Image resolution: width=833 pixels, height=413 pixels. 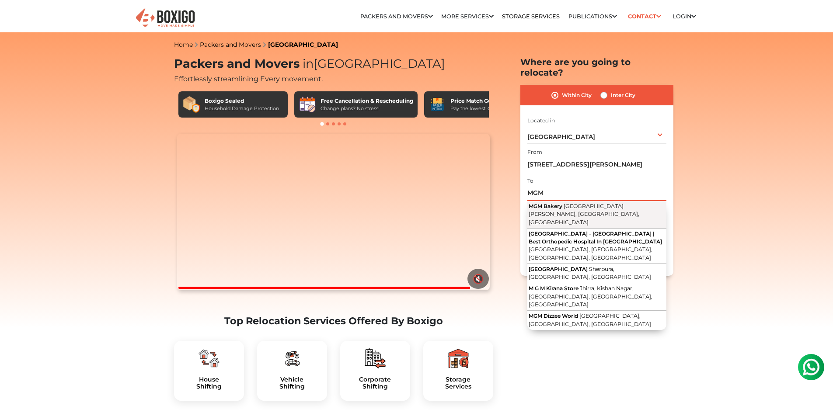 What do you see at coordinates (531, 16) in the screenshot?
I see `a: Storage Services` at bounding box center [531, 16].